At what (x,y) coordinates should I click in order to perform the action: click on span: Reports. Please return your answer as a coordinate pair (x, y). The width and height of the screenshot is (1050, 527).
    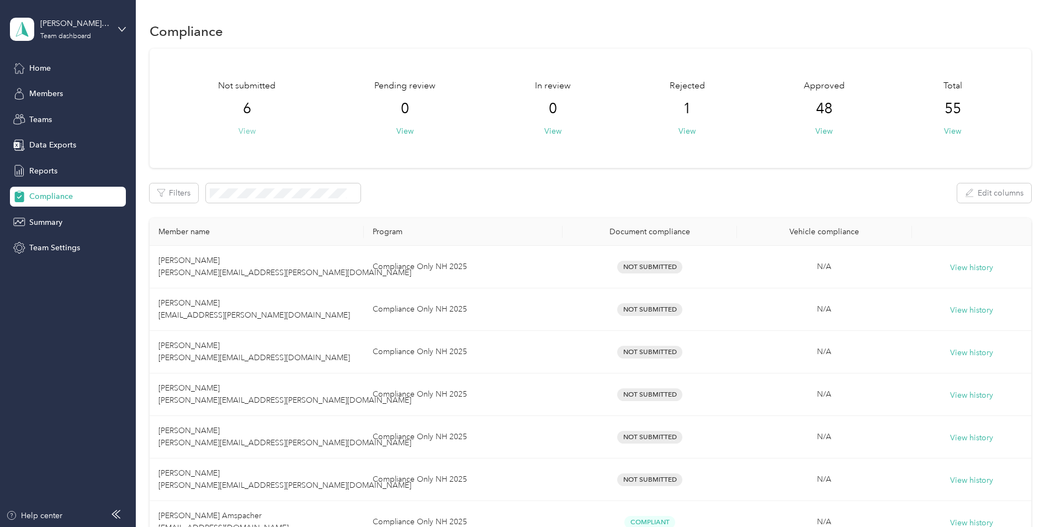
    Looking at the image, I should click on (43, 171).